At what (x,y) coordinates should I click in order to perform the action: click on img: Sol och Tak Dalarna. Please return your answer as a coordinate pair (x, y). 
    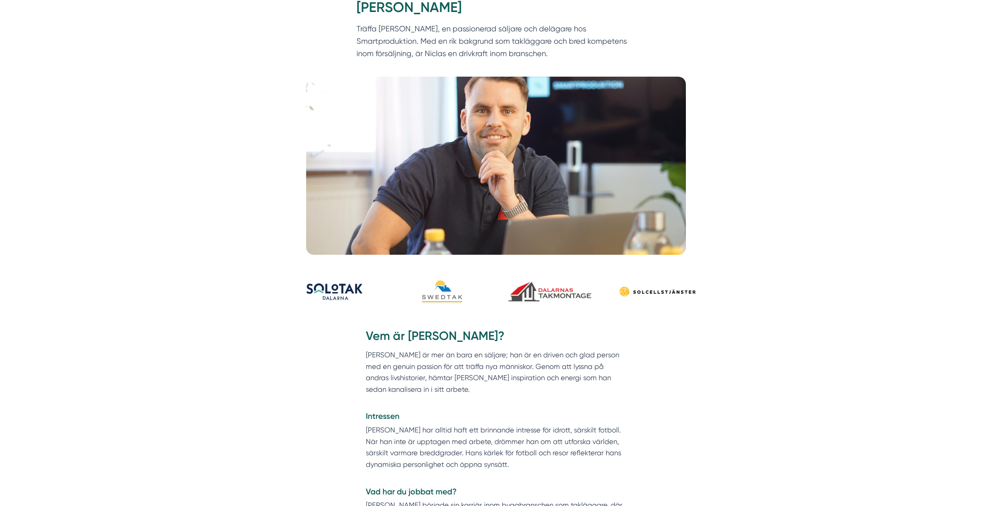
    Looking at the image, I should click on (334, 292).